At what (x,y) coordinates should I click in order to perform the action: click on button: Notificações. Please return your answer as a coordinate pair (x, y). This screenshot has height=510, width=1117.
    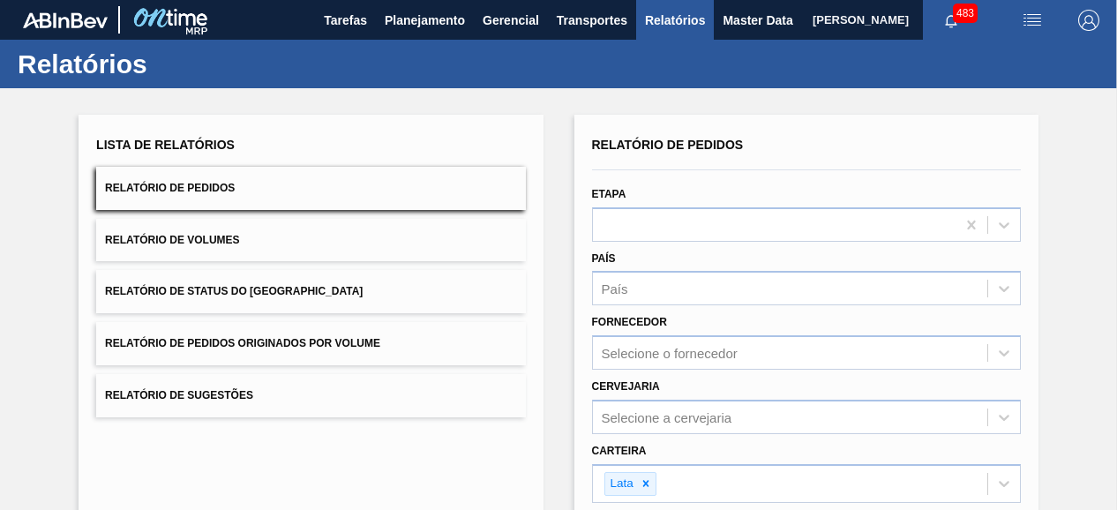
    Looking at the image, I should click on (951, 20).